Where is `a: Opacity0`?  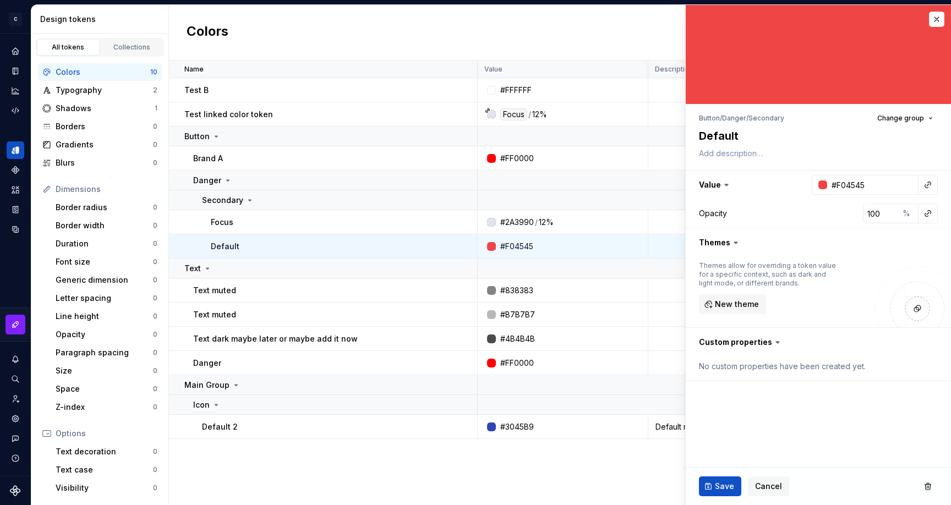
a: Opacity0 is located at coordinates (106, 335).